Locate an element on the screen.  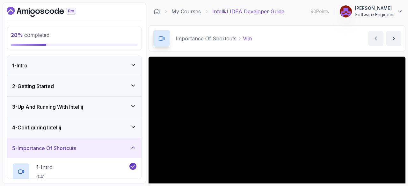
p: 0:41 is located at coordinates (44, 177).